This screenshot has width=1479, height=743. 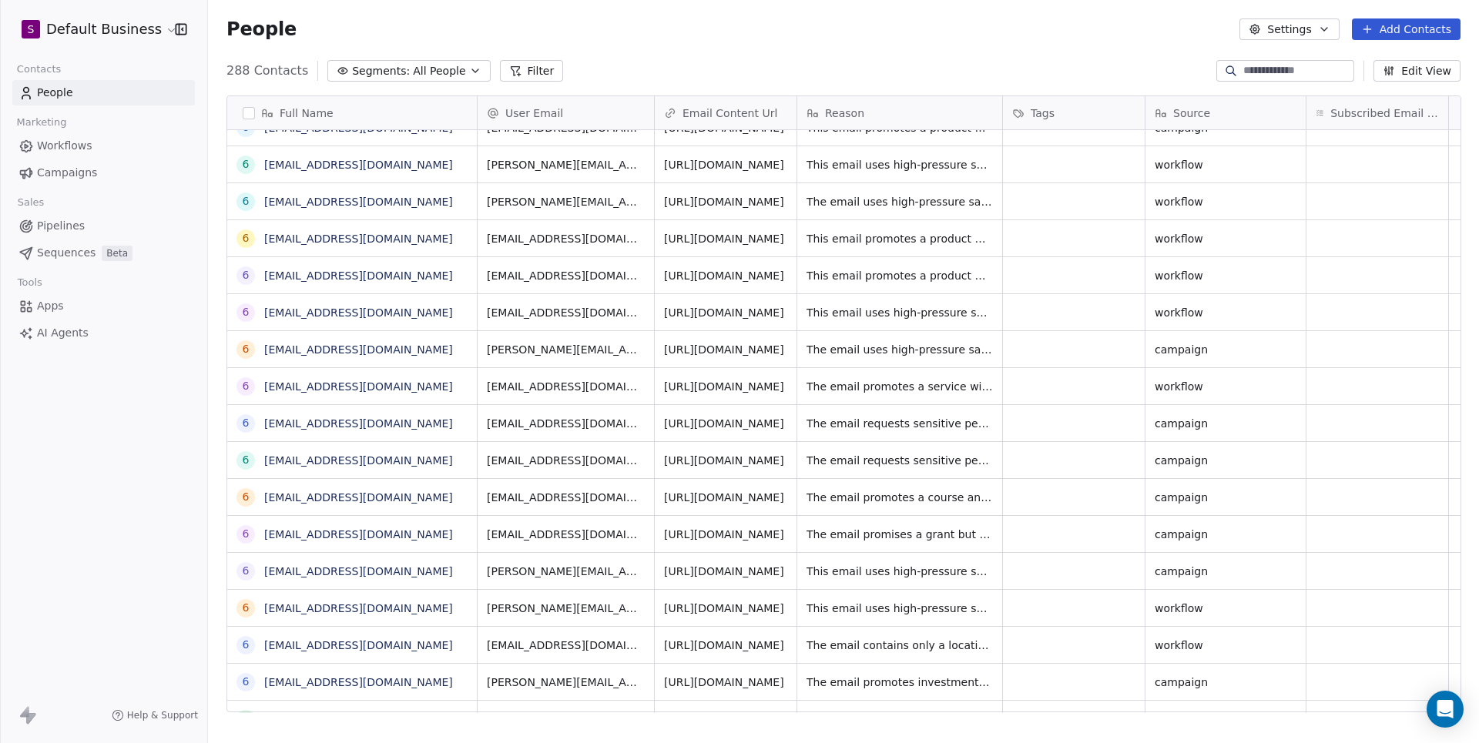 What do you see at coordinates (900, 461) in the screenshot?
I see `span: The email requests sensitive personal information (government-issued ID) for identity verificatio...` at bounding box center [900, 461].